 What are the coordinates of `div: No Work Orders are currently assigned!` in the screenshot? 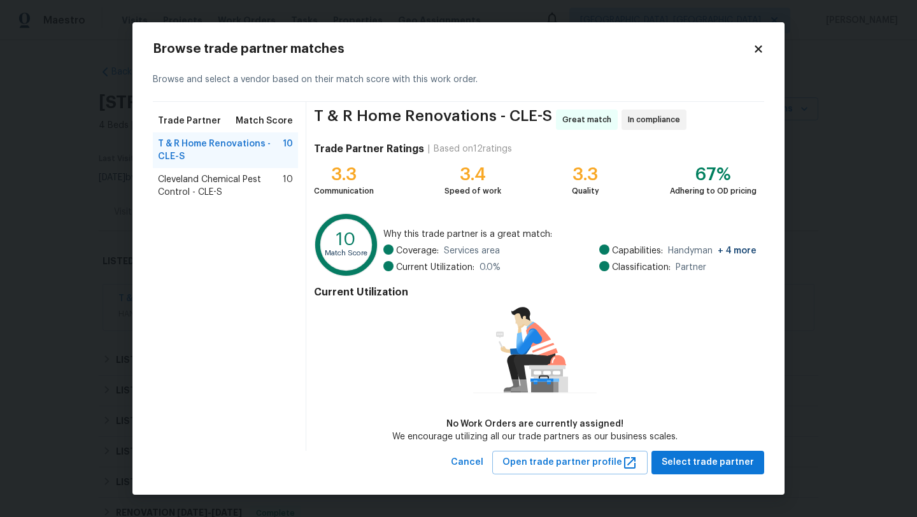 It's located at (535, 424).